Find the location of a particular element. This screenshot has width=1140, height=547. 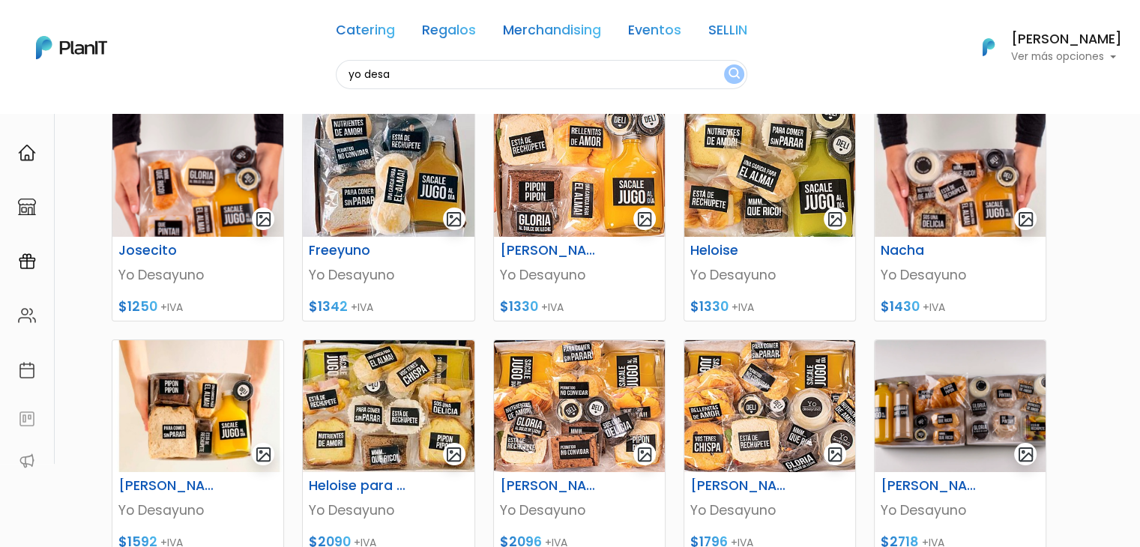

img: campaigns-02234683943229c281be62815700db0a1741e53638e28bf9629b52c665b00959.svg is located at coordinates (27, 262).